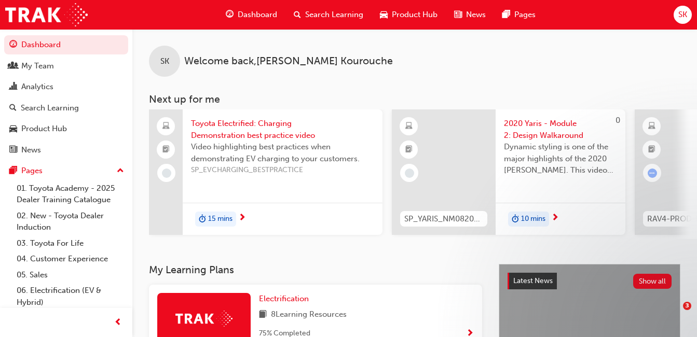  Describe the element at coordinates (470, 15) in the screenshot. I see `a: news-iconNews` at that location.